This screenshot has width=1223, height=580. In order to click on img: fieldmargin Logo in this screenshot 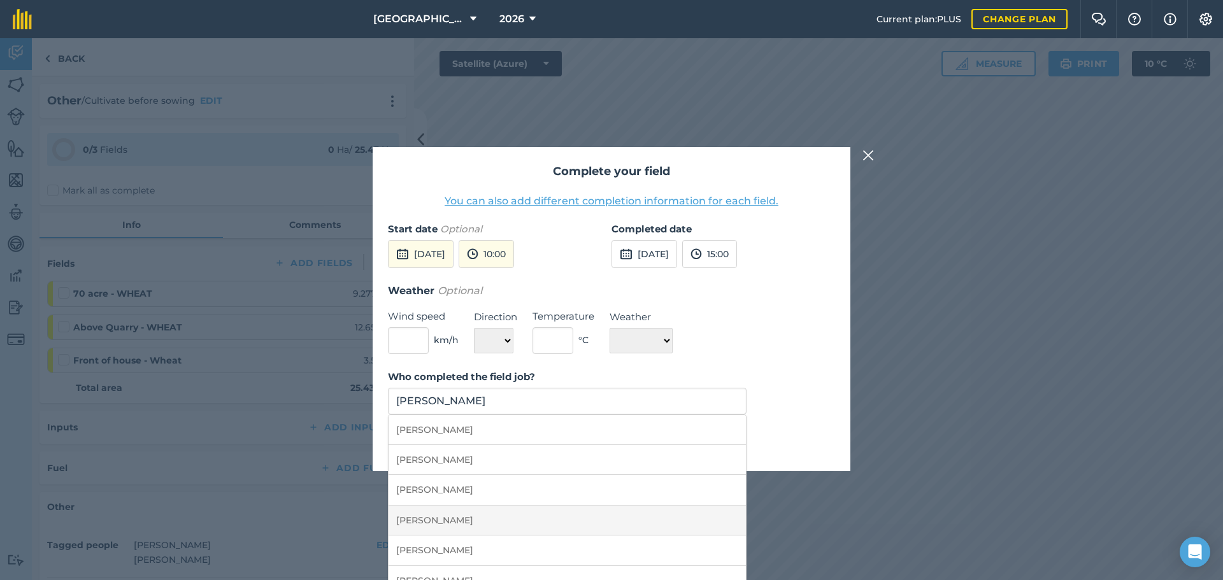, I will do `click(22, 19)`.